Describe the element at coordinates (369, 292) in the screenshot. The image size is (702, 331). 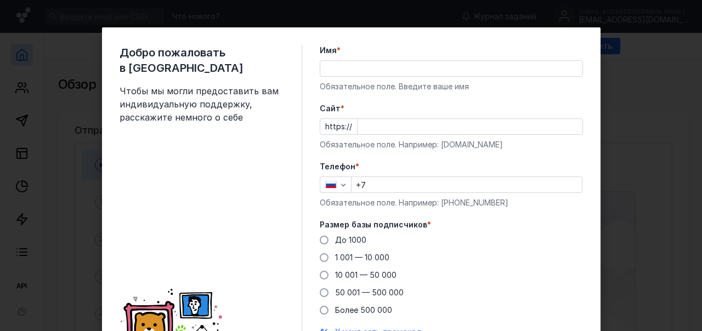
I see `span: 50 001 — 500 000` at that location.